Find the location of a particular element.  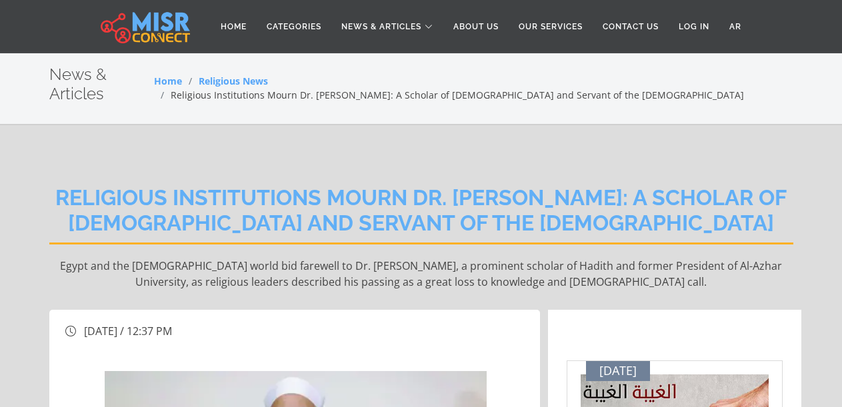

span: News & Articles is located at coordinates (381, 27).